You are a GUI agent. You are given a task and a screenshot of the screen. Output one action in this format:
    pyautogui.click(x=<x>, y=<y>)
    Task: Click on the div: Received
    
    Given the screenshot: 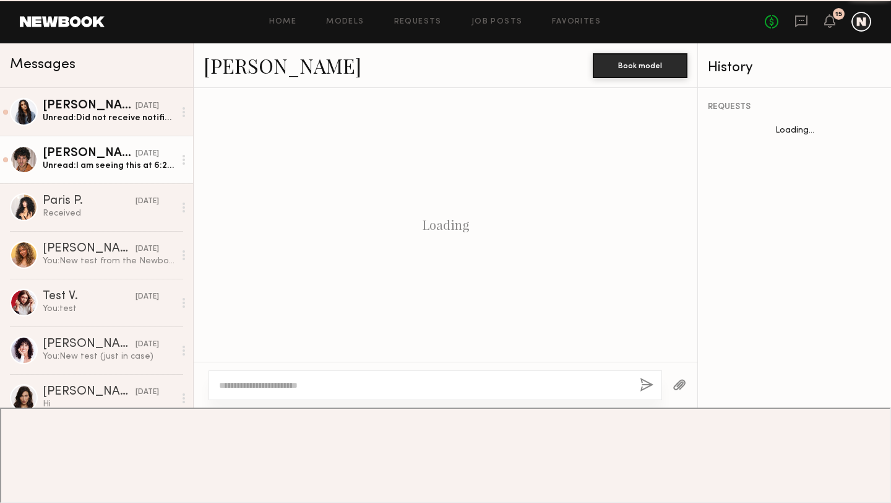 What is the action you would take?
    pyautogui.click(x=108, y=213)
    